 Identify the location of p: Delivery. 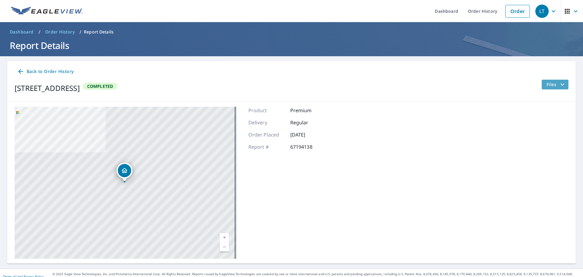
(267, 122).